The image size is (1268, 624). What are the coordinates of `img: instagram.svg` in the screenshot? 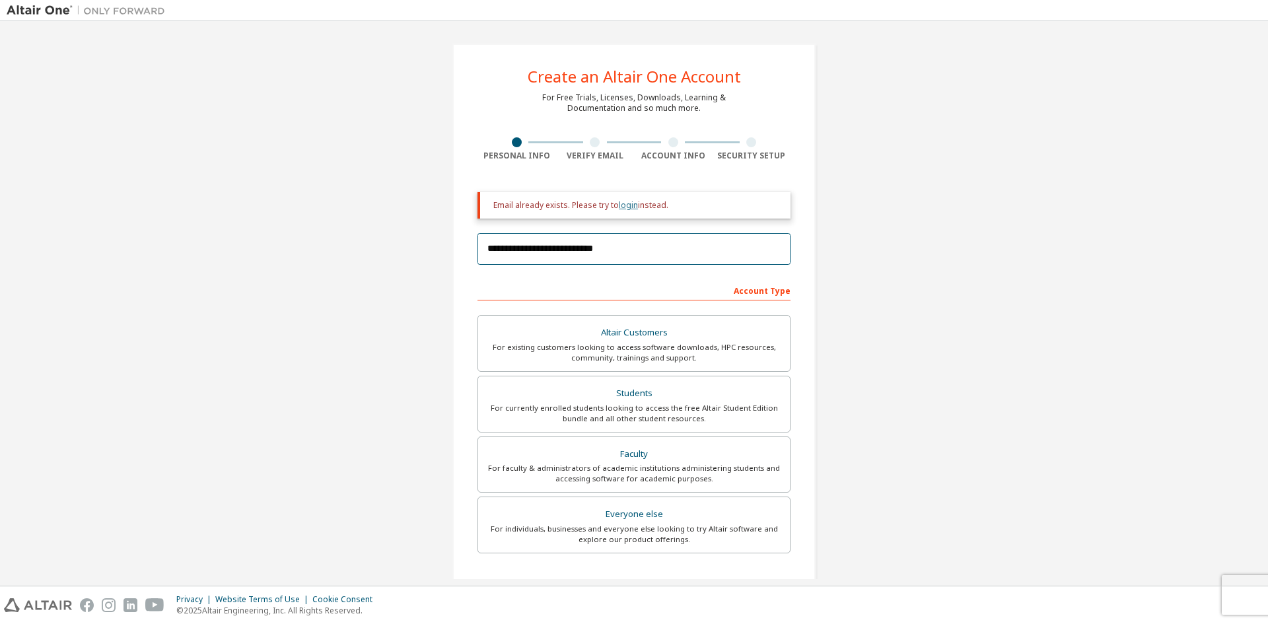 It's located at (108, 605).